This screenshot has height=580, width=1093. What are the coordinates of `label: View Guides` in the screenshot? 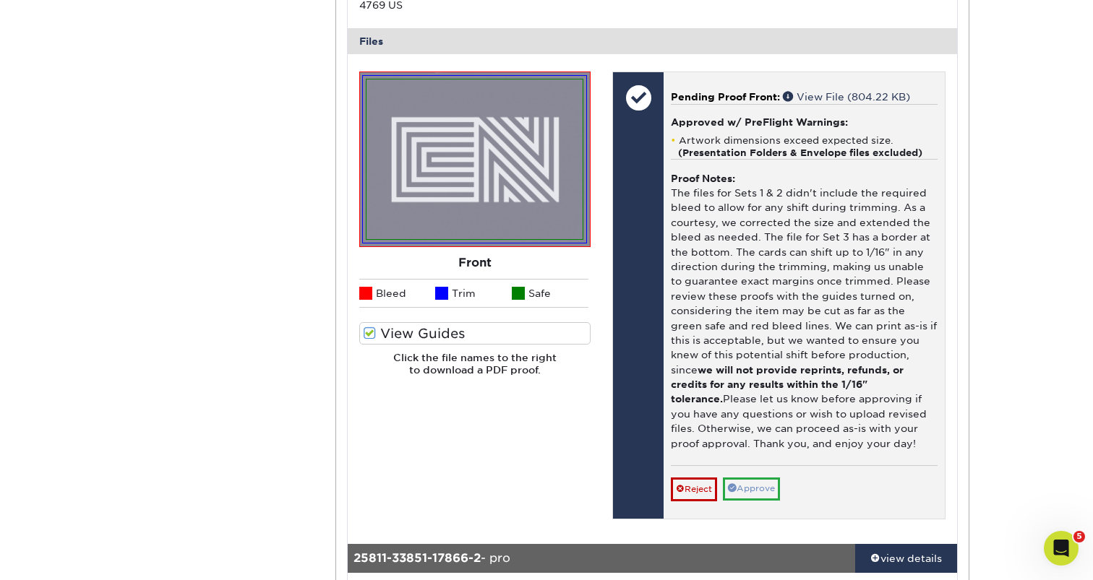 It's located at (475, 333).